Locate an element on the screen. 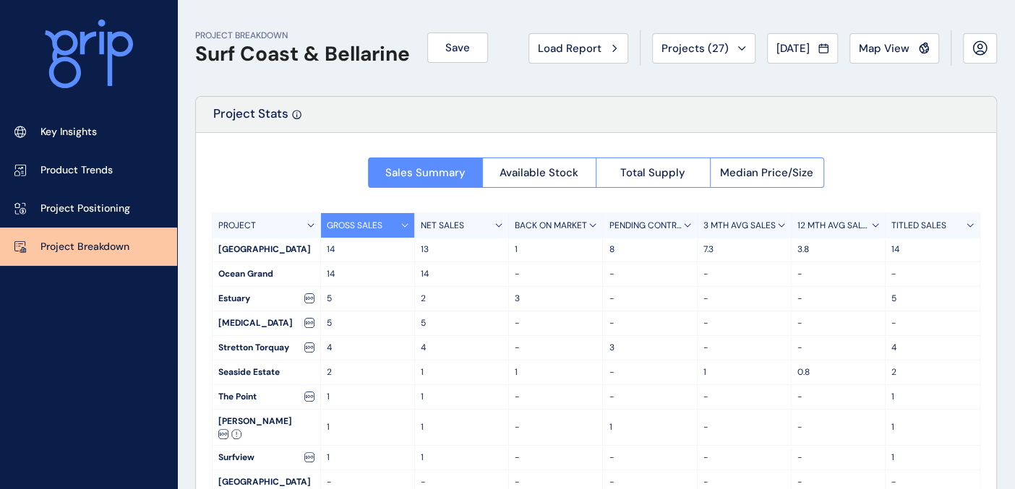 This screenshot has height=489, width=1015. p: Product Trends is located at coordinates (77, 171).